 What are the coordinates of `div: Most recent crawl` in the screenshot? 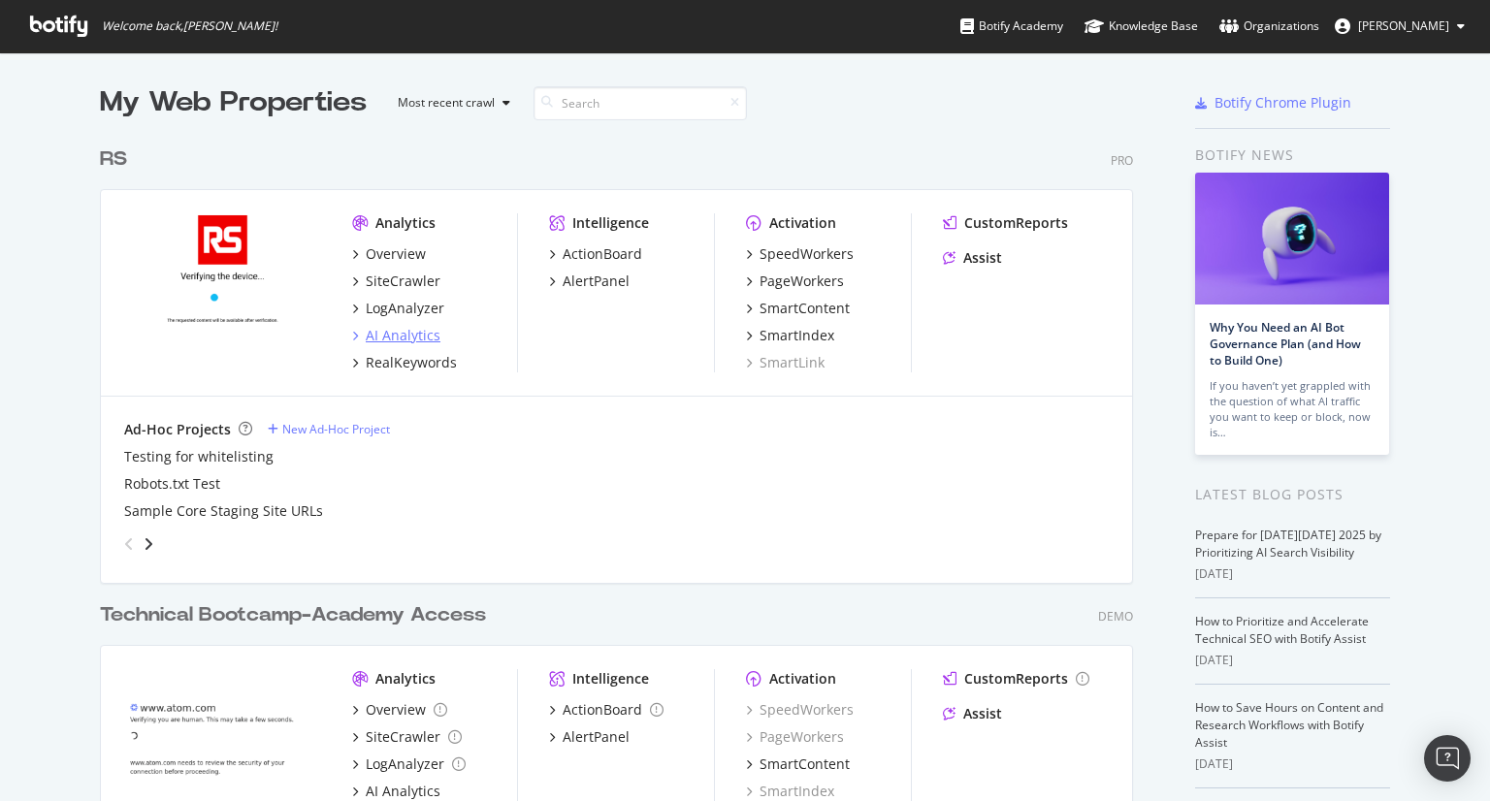 It's located at (446, 103).